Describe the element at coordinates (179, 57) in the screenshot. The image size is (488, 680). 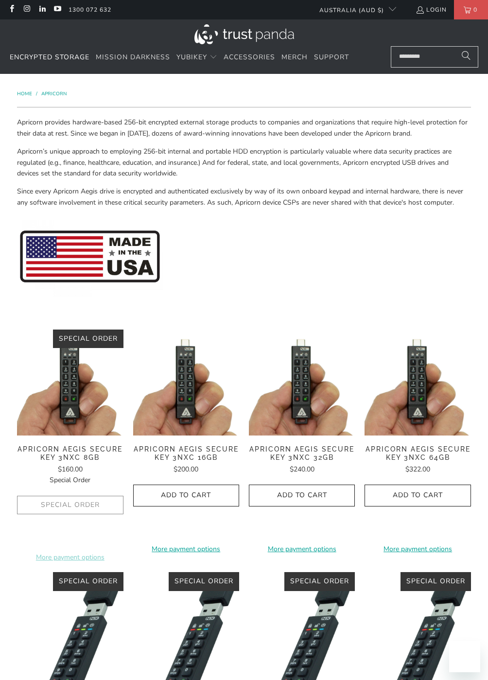
I see `nav: Translation missing: en.navigation.header.main_nav` at that location.